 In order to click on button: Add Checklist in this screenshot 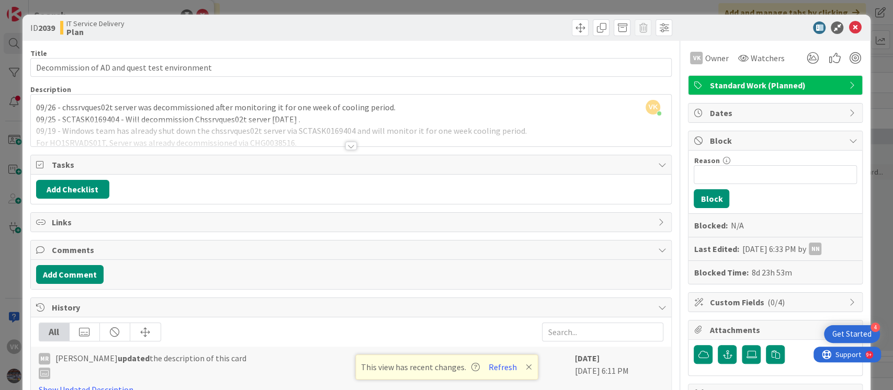, I will do `click(73, 189)`.